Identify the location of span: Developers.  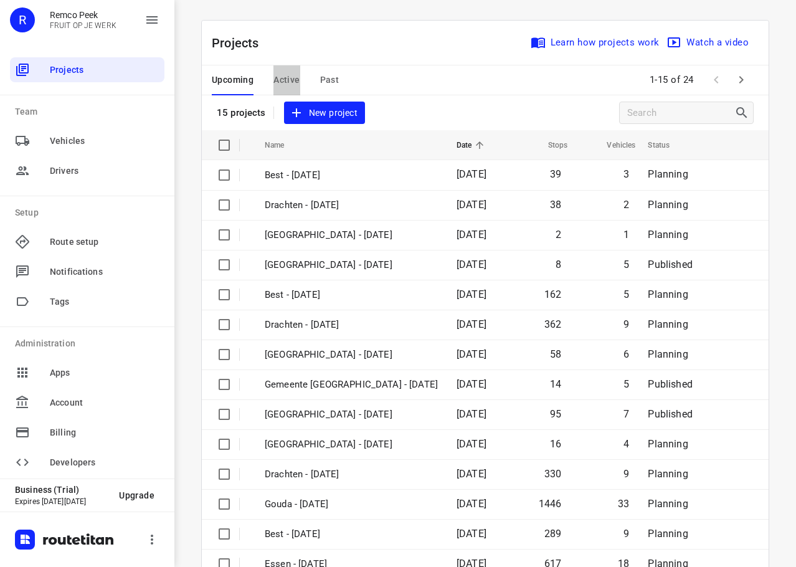
(105, 462).